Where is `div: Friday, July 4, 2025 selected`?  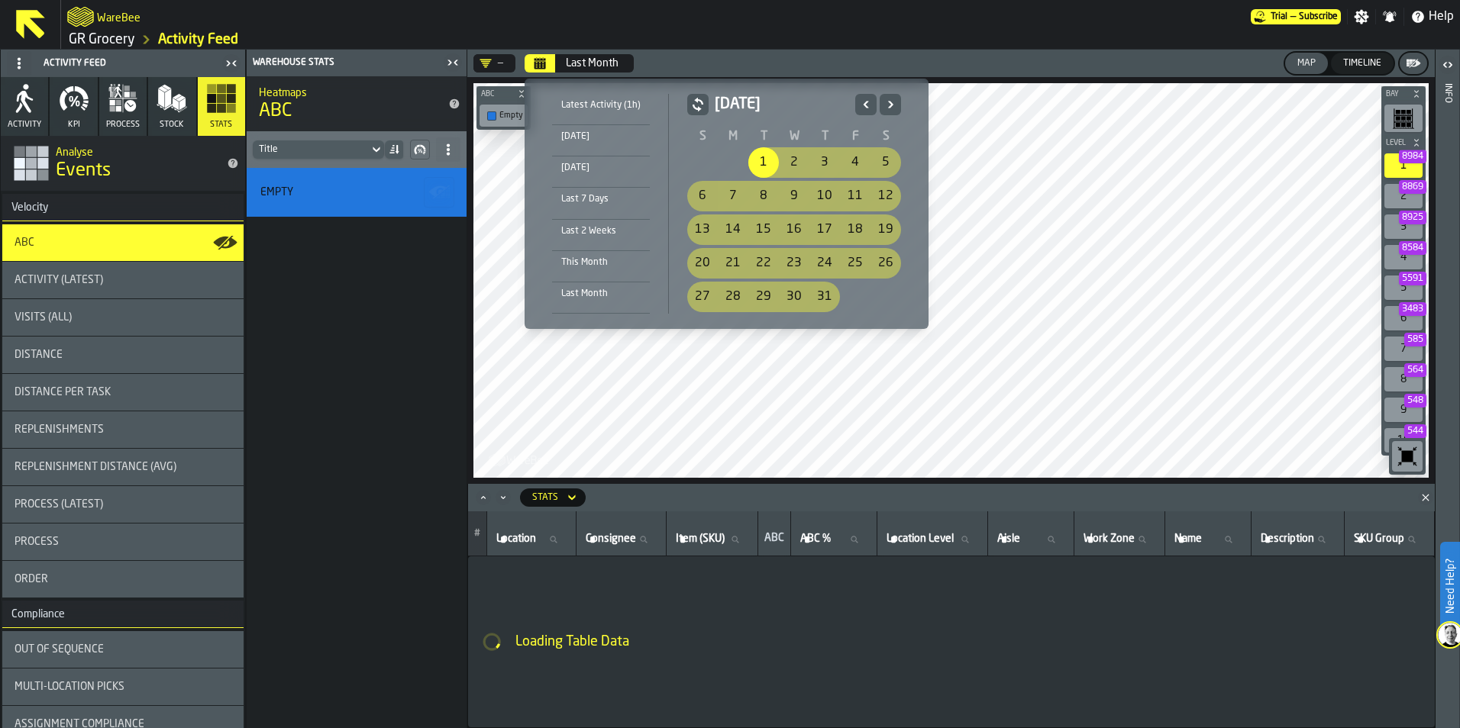
div: Friday, July 4, 2025 selected is located at coordinates (855, 163).